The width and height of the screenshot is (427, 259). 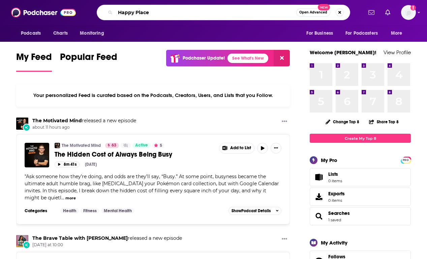 I want to click on div: My Activity, so click(x=334, y=243).